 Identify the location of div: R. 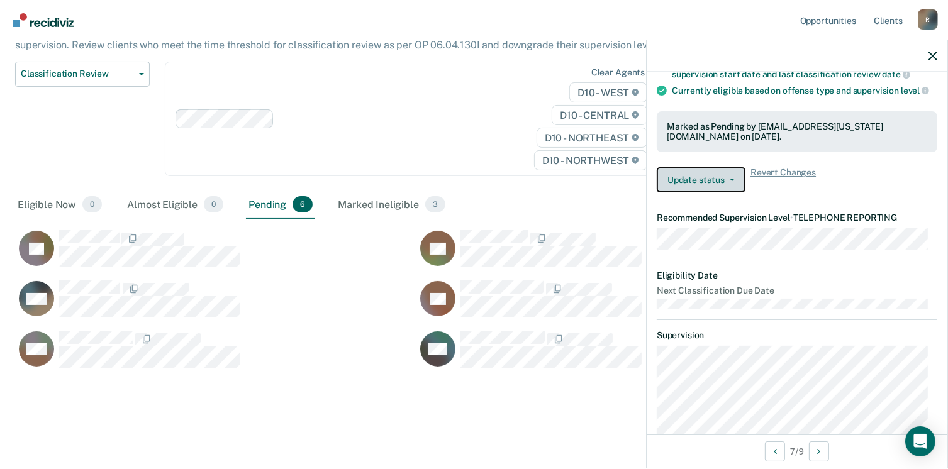
(928, 20).